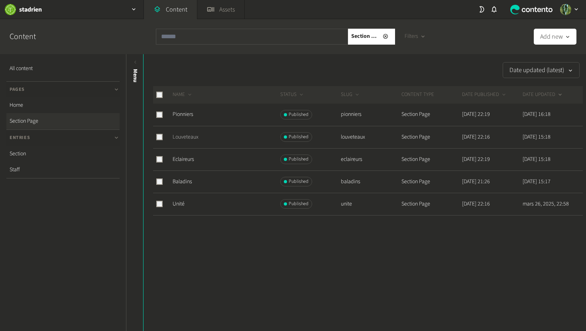 The image size is (586, 331). What do you see at coordinates (20, 138) in the screenshot?
I see `span: Entries` at bounding box center [20, 138].